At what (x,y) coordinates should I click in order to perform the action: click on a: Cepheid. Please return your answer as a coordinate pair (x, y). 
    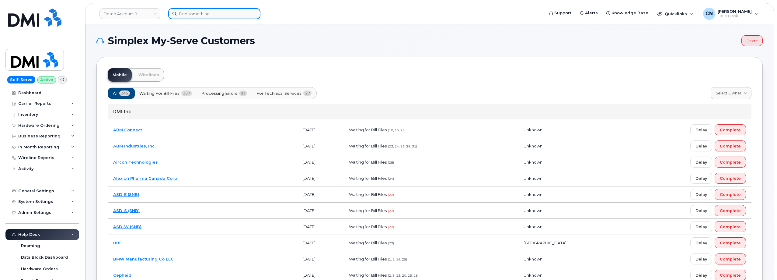
    Looking at the image, I should click on (122, 275).